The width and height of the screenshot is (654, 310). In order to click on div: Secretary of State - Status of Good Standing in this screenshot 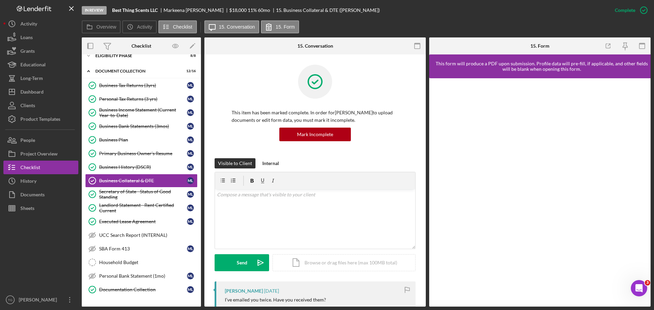, I will do `click(143, 195)`.